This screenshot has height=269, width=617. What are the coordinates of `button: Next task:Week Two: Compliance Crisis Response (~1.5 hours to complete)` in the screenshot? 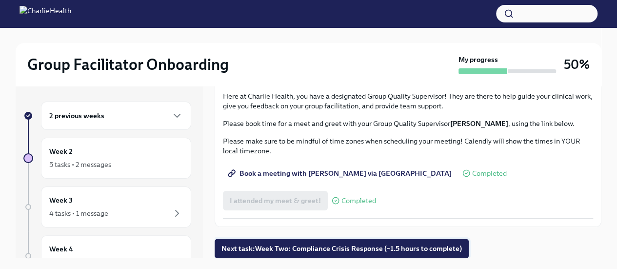 It's located at (342, 248).